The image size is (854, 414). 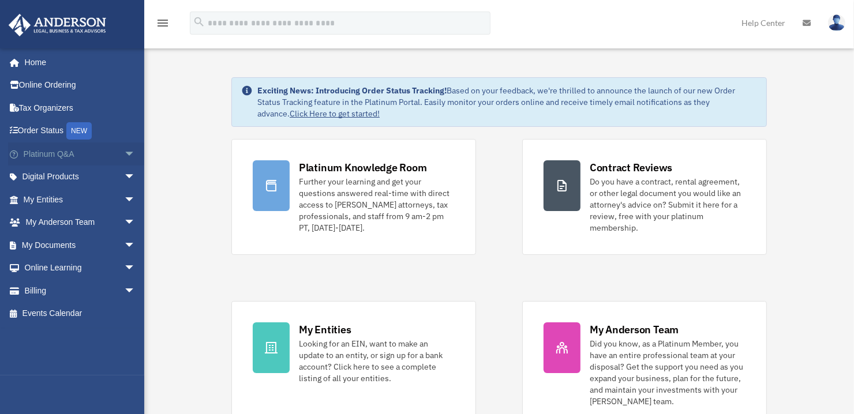 I want to click on div: Based on your feedback, we're thrilled to announce the launch of our new Order Status Tracking fe..., so click(x=507, y=102).